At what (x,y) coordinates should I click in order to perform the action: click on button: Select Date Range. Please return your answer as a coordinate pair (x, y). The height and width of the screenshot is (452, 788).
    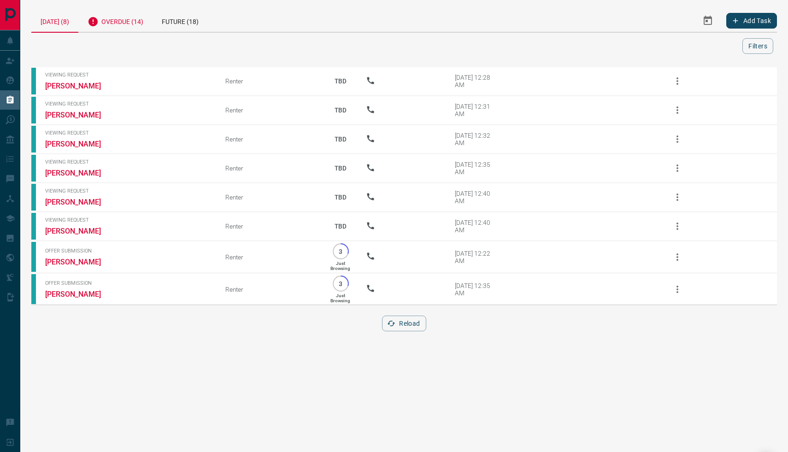
    Looking at the image, I should click on (708, 21).